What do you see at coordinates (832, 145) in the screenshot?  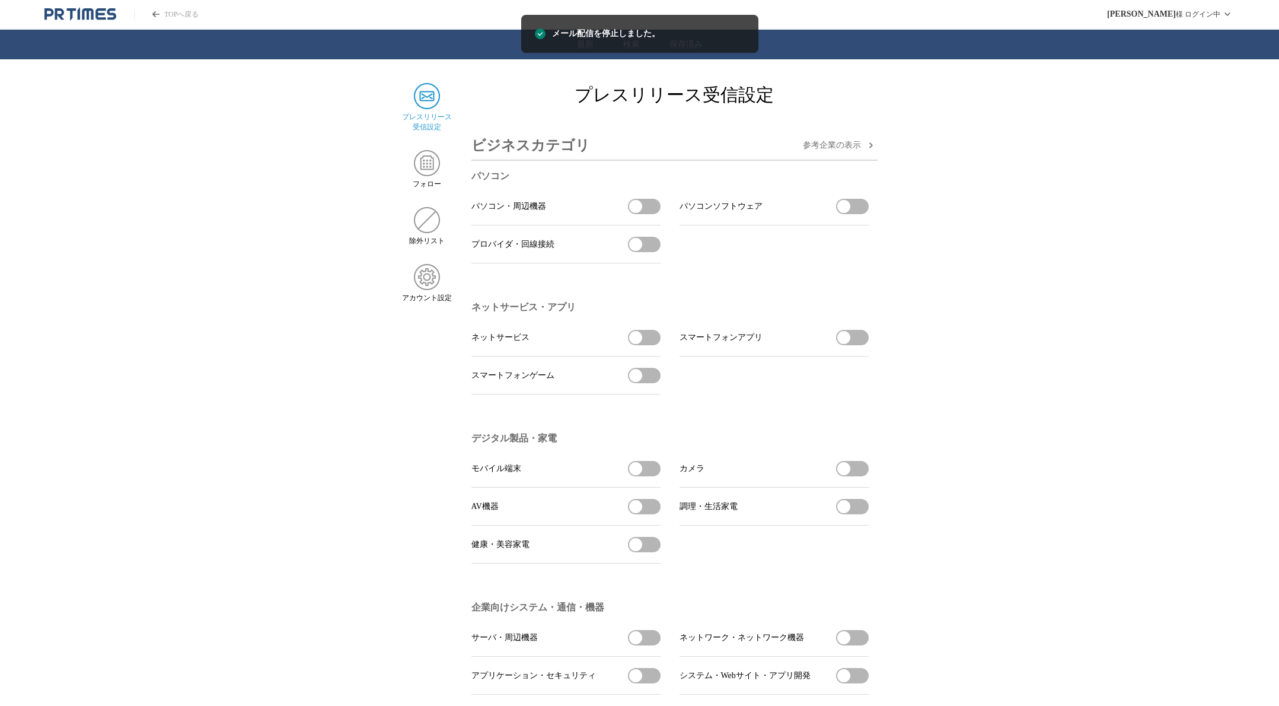 I see `span: 参考企業の 表示` at bounding box center [832, 145].